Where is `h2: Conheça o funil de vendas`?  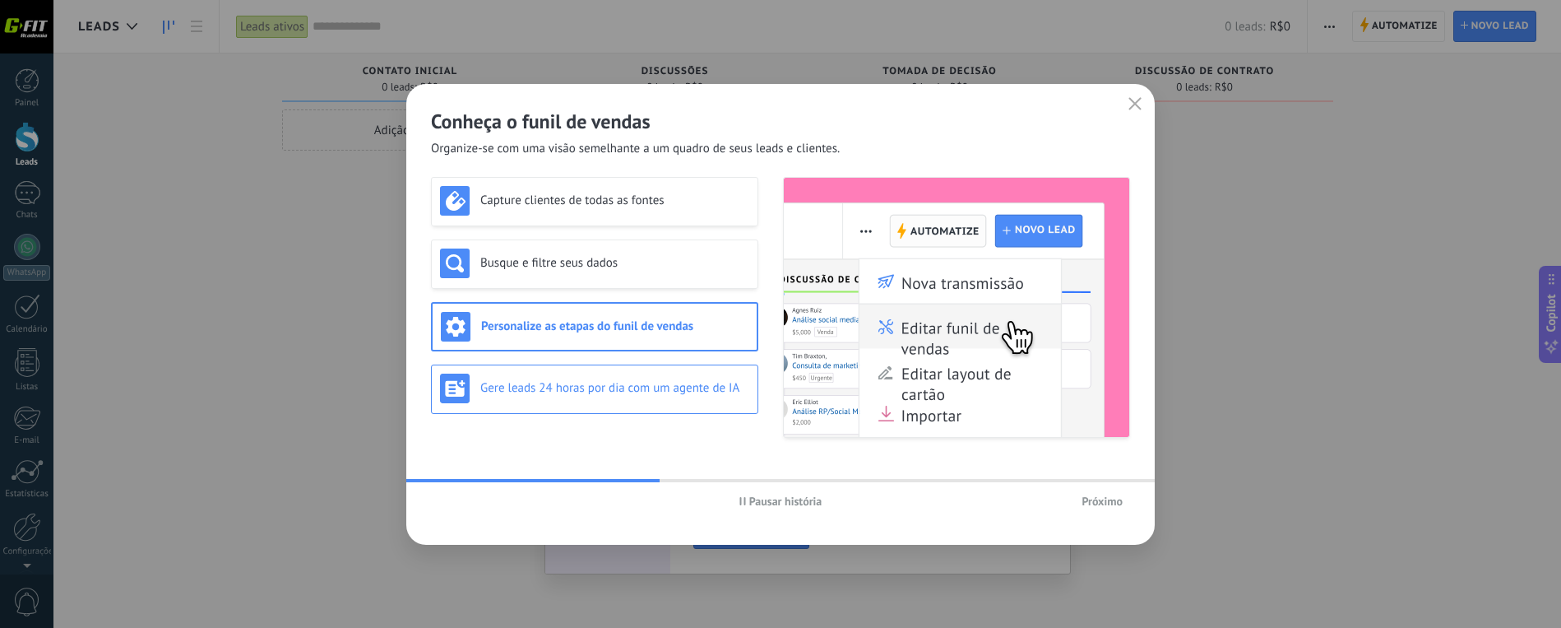
h2: Conheça o funil de vendas is located at coordinates (781, 121).